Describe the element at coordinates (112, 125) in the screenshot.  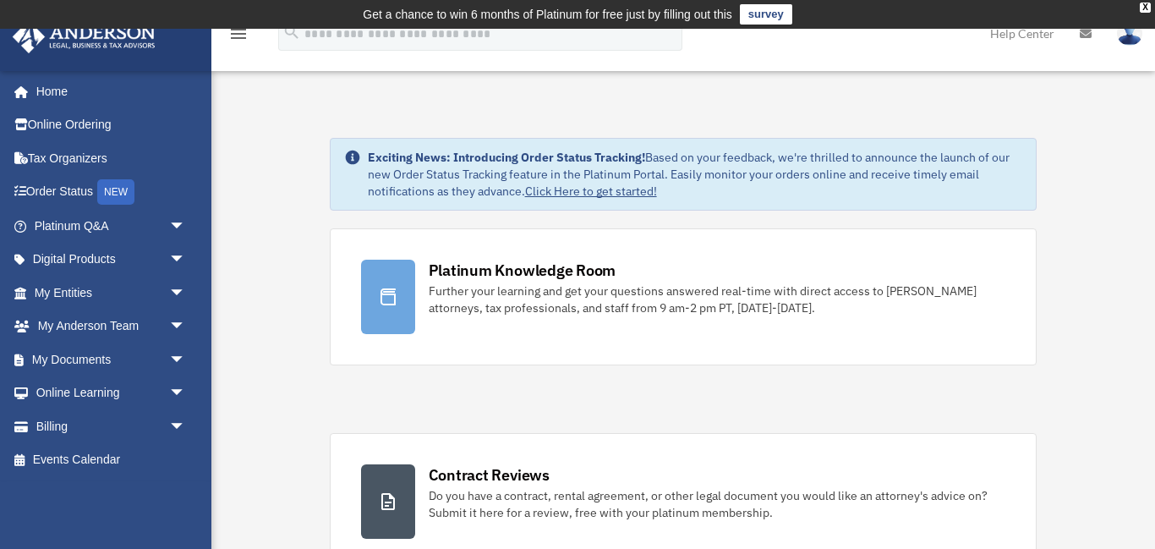
I see `a: Online Ordering` at that location.